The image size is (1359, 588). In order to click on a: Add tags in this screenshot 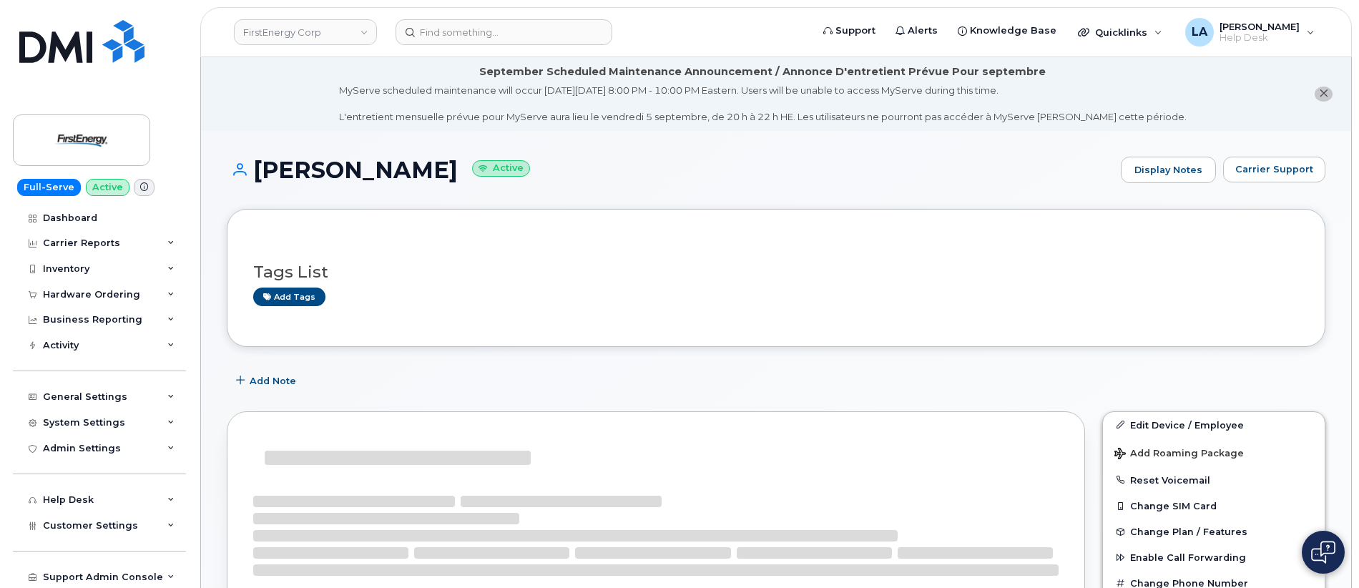, I will do `click(289, 296)`.